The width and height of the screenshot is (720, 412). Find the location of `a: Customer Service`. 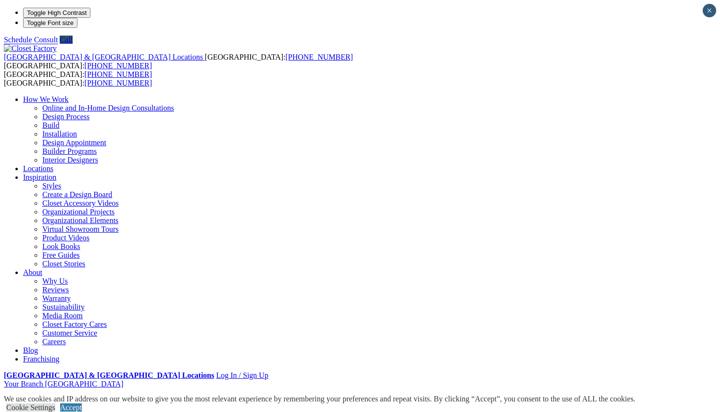

a: Customer Service is located at coordinates (70, 333).